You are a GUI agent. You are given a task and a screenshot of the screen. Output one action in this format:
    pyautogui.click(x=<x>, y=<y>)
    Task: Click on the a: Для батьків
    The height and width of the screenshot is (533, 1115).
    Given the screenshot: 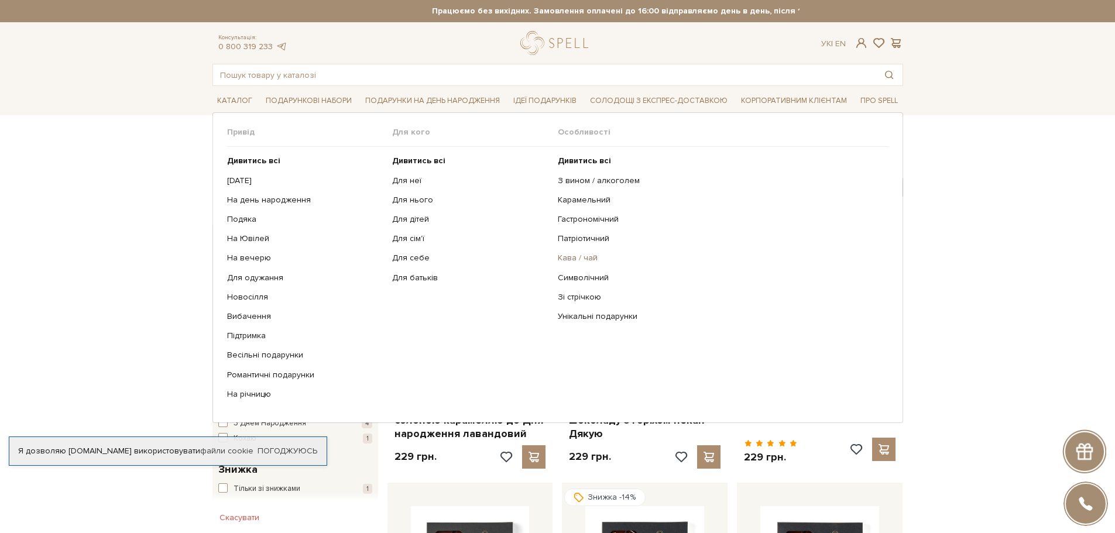 What is the action you would take?
    pyautogui.click(x=471, y=278)
    